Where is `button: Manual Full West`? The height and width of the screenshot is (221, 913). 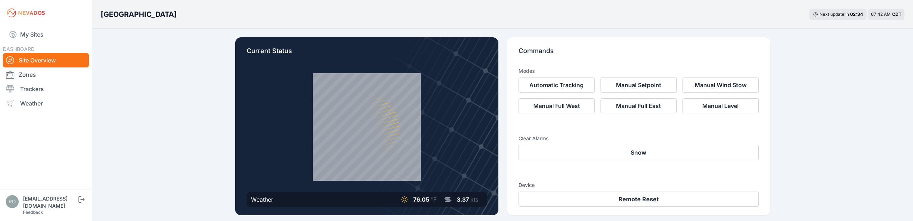
button: Manual Full West is located at coordinates (557, 106).